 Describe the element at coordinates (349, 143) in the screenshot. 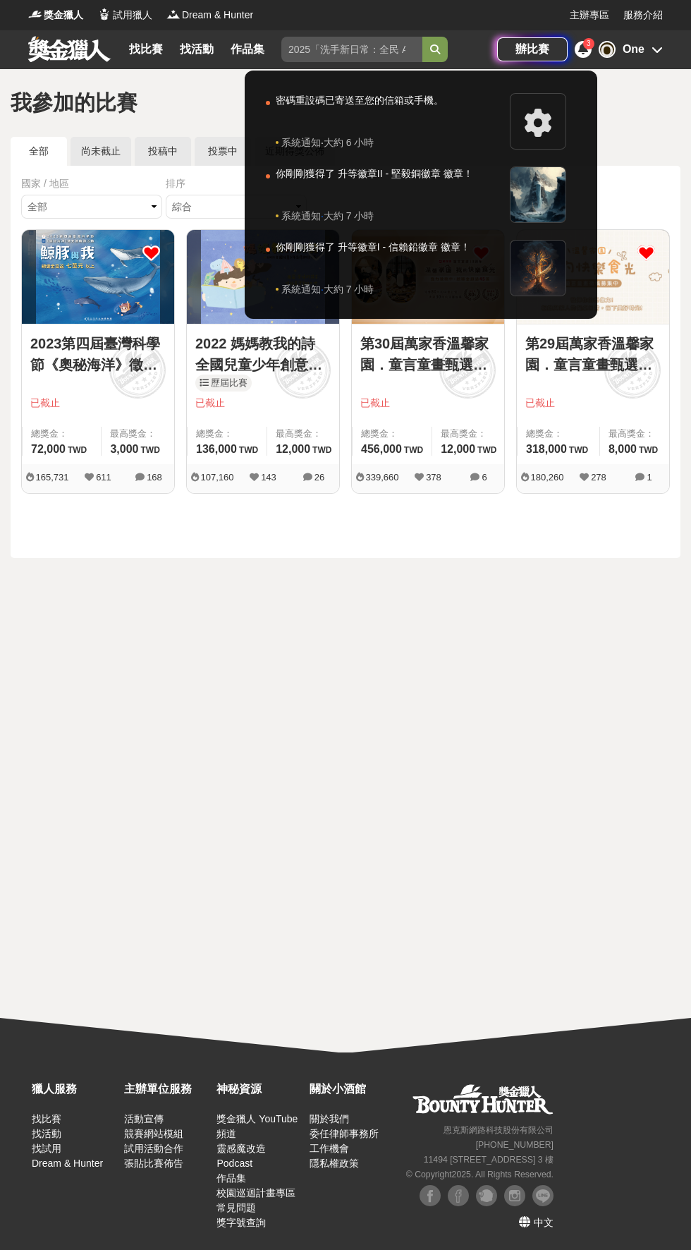

I see `span: 大約 6 小時` at that location.